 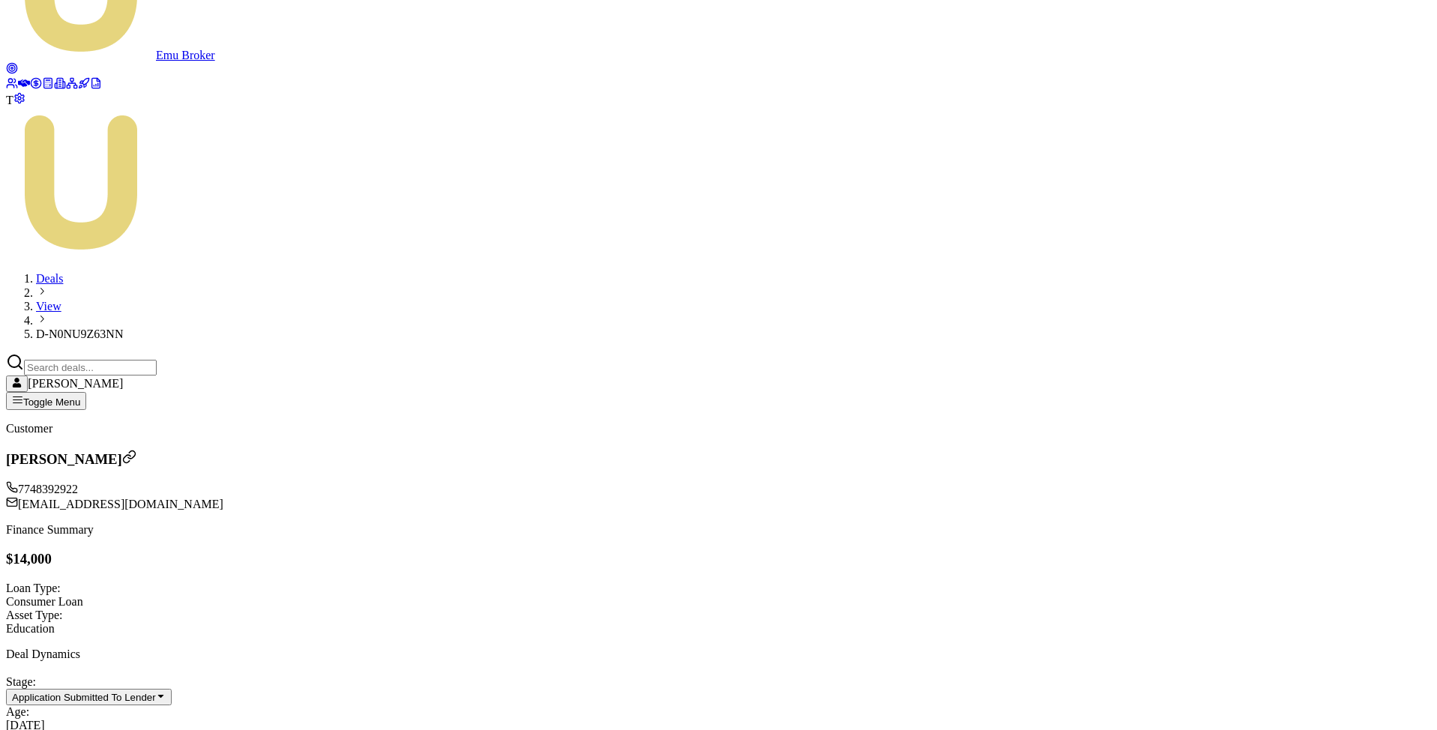 What do you see at coordinates (718, 712) in the screenshot?
I see `div: Age:` at bounding box center [718, 712].